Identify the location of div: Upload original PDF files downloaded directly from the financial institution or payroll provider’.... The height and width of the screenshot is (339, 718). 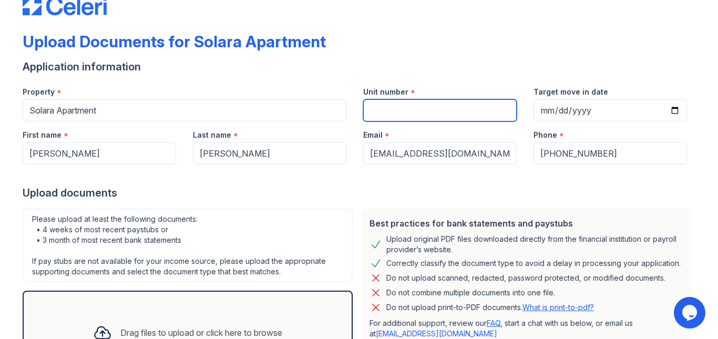
(534, 244).